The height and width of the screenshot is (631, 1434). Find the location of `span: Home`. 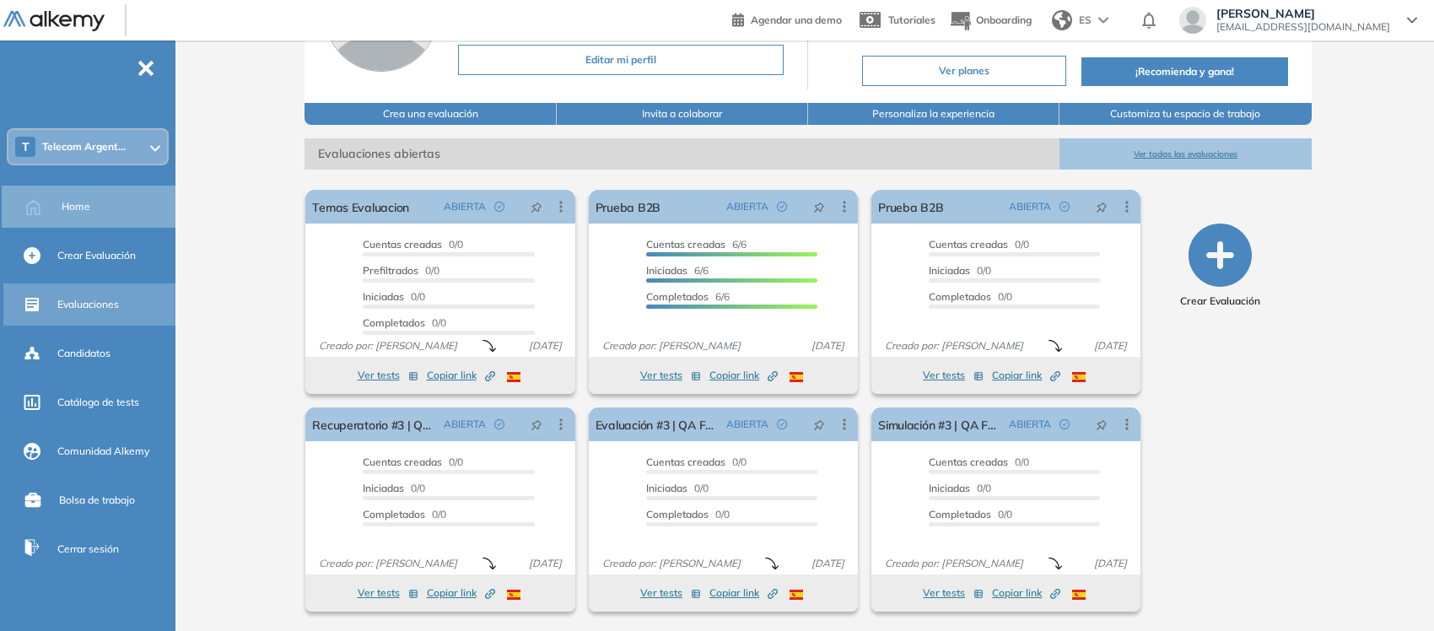

span: Home is located at coordinates (76, 207).